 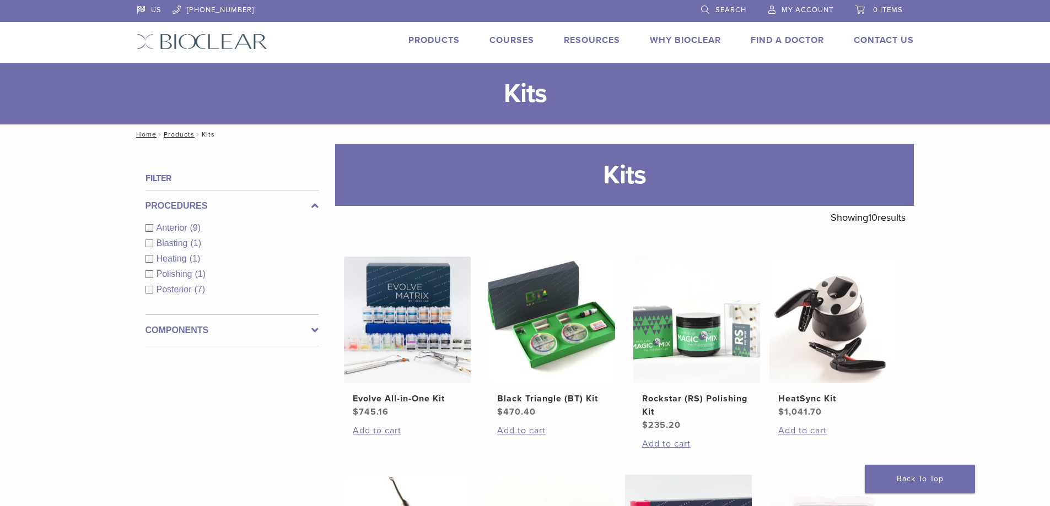 I want to click on a: Add to cart: “Evolve All-in-One Kit”, so click(x=407, y=431).